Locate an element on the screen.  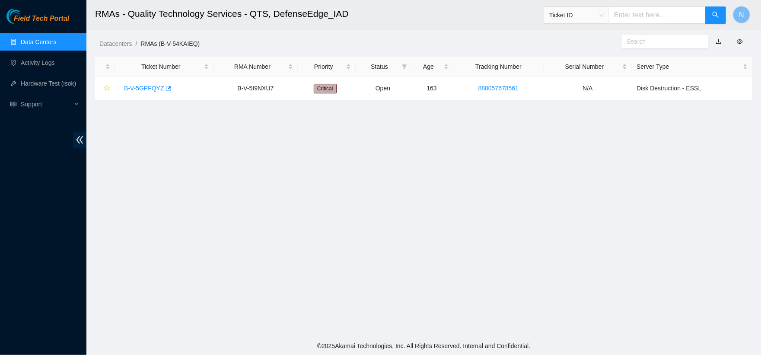
td: Open is located at coordinates (383, 88).